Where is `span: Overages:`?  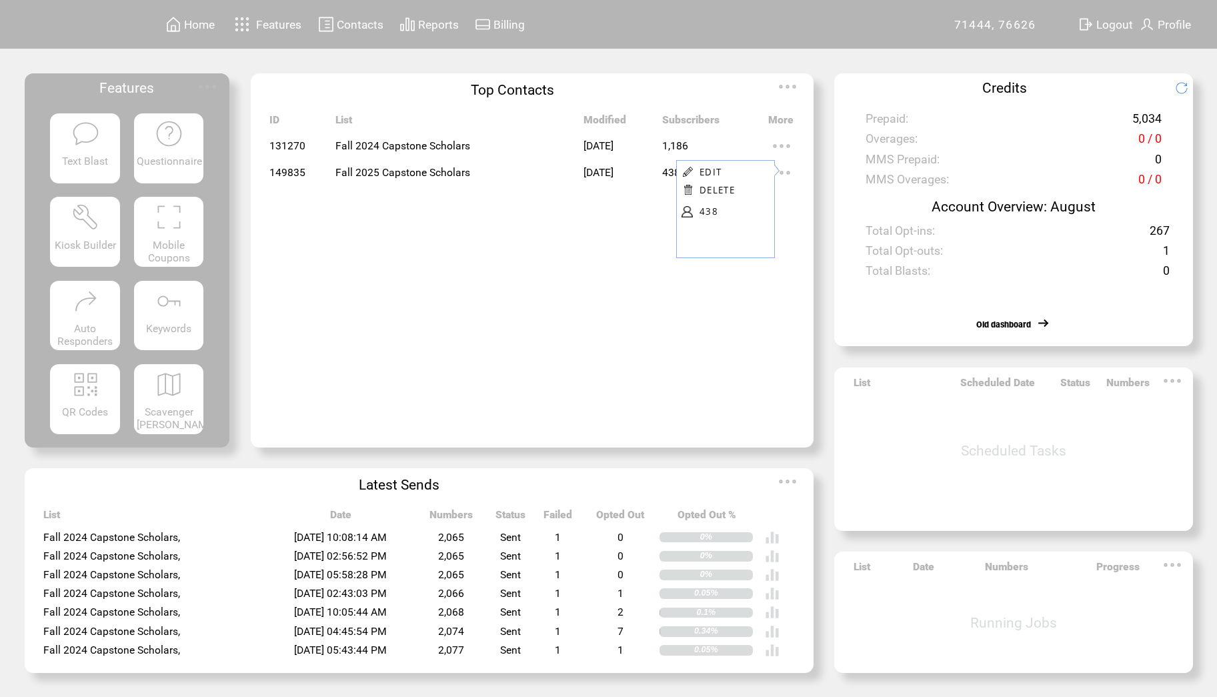
span: Overages: is located at coordinates (892, 142).